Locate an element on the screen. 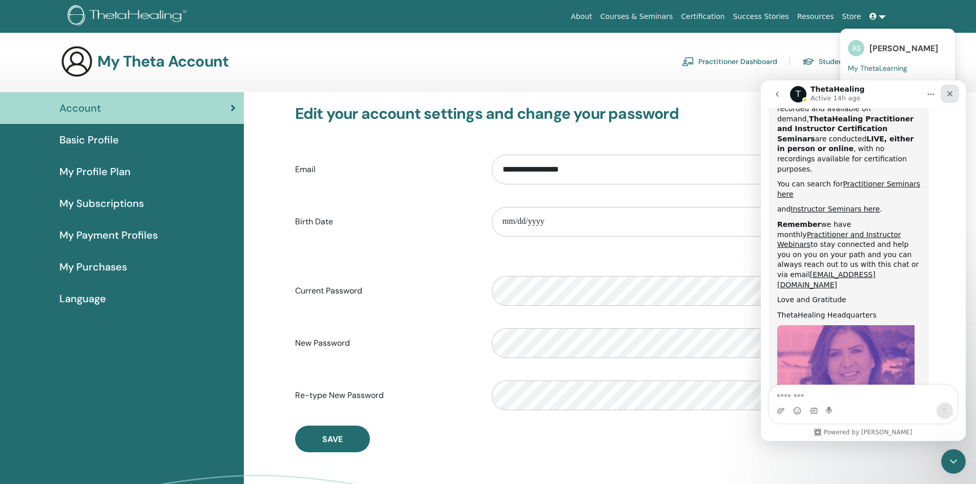 The image size is (976, 484). label: New Password is located at coordinates (386, 343).